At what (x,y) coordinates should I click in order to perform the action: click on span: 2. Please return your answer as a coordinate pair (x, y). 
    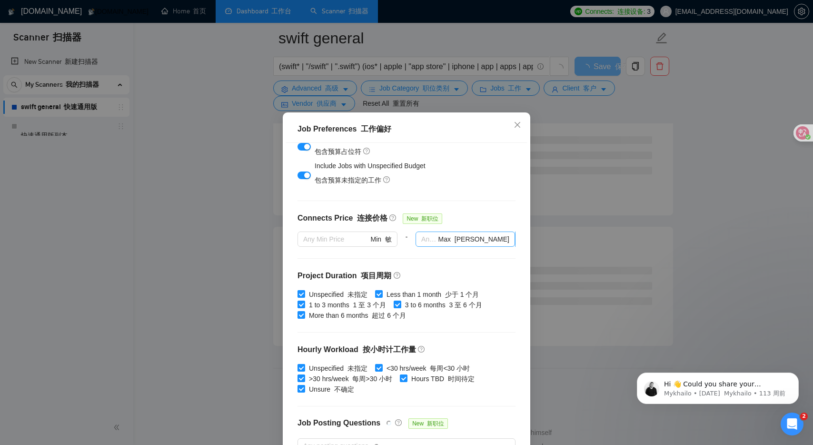
    Looking at the image, I should click on (804, 416).